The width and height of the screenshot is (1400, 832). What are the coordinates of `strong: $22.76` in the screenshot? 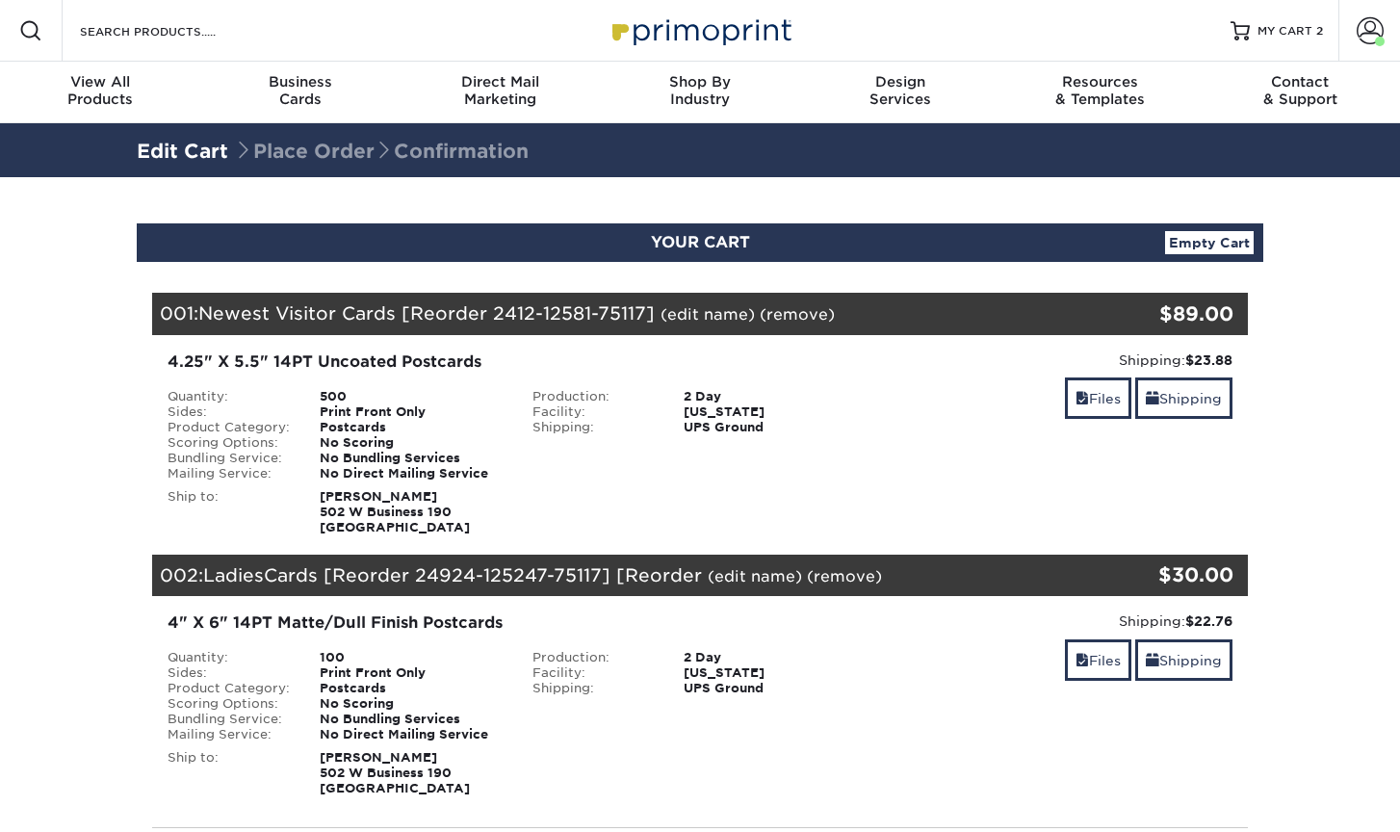 It's located at (1209, 621).